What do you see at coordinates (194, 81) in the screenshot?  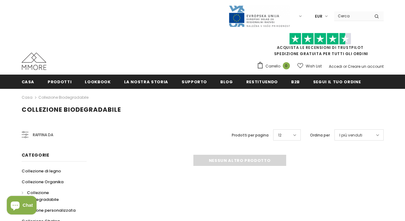 I see `a: supporto` at bounding box center [194, 81].